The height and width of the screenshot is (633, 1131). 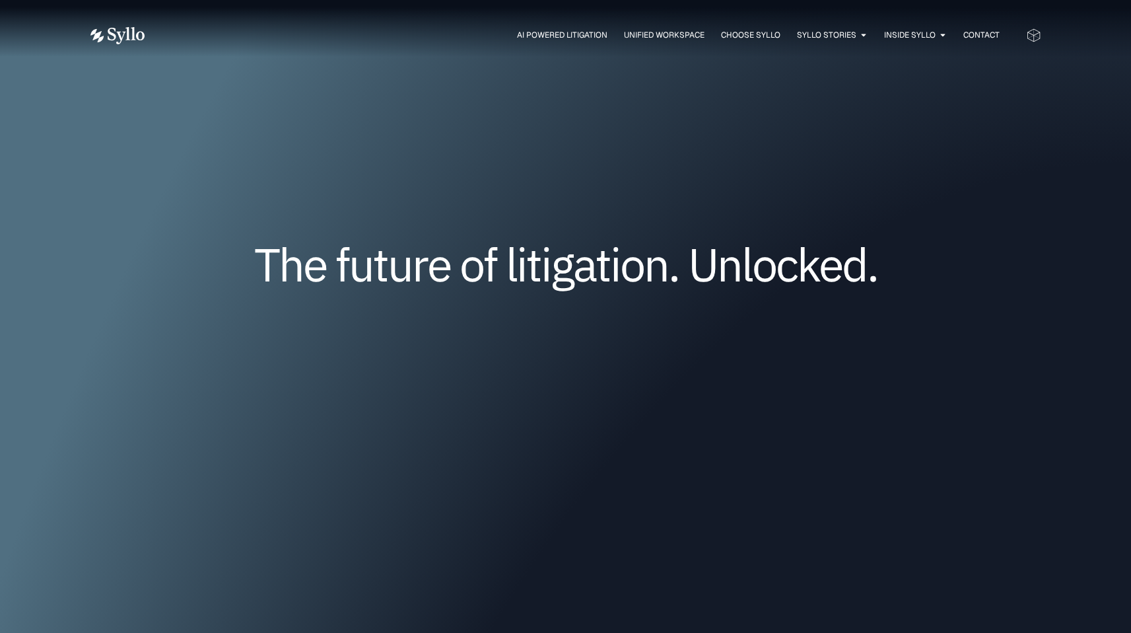 I want to click on span: Contact, so click(x=981, y=35).